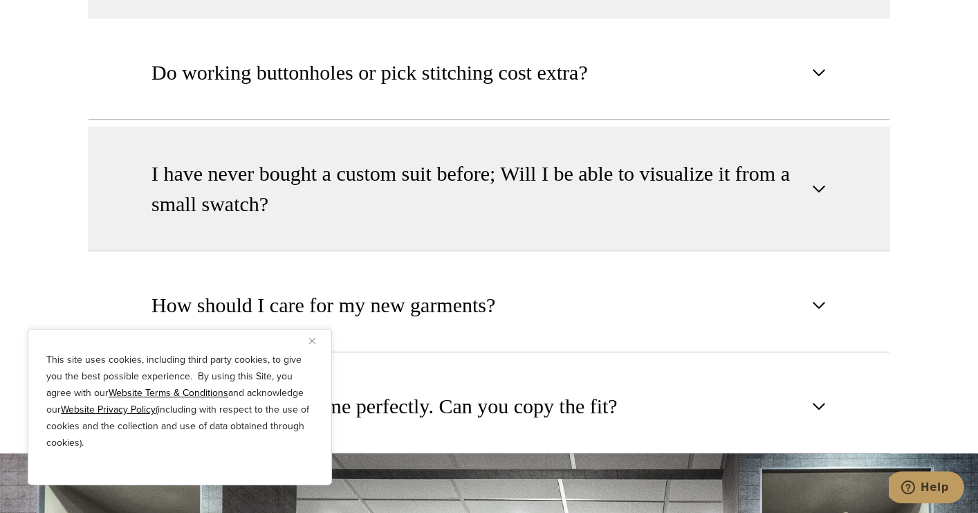  I want to click on button: I have never bought a custom suit before; Will I be able to visualize it from a small swatch?, so click(489, 189).